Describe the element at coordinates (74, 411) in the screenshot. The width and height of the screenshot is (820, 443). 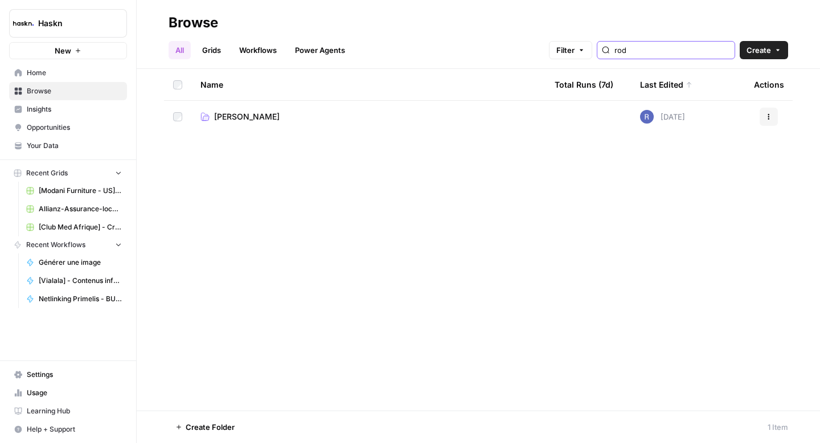
I see `span: Learning Hub` at that location.